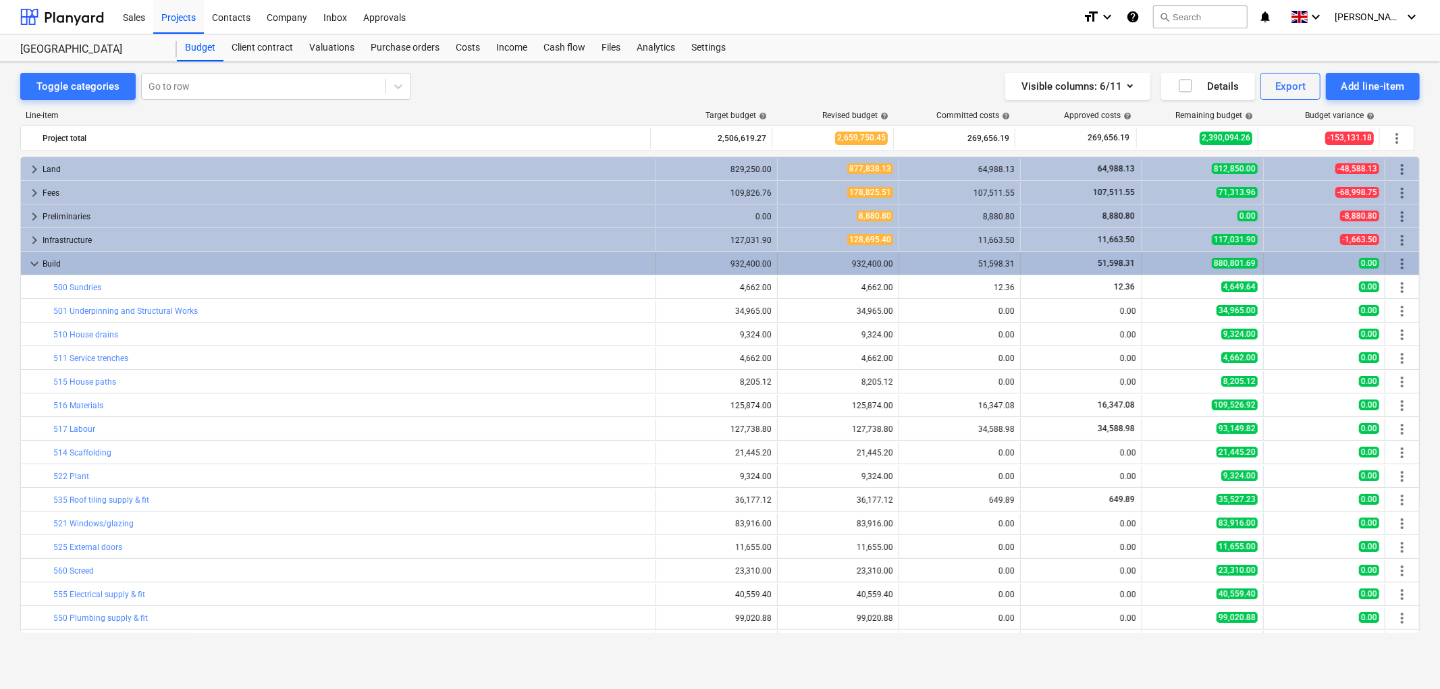  I want to click on div: 21,445.20, so click(838, 453).